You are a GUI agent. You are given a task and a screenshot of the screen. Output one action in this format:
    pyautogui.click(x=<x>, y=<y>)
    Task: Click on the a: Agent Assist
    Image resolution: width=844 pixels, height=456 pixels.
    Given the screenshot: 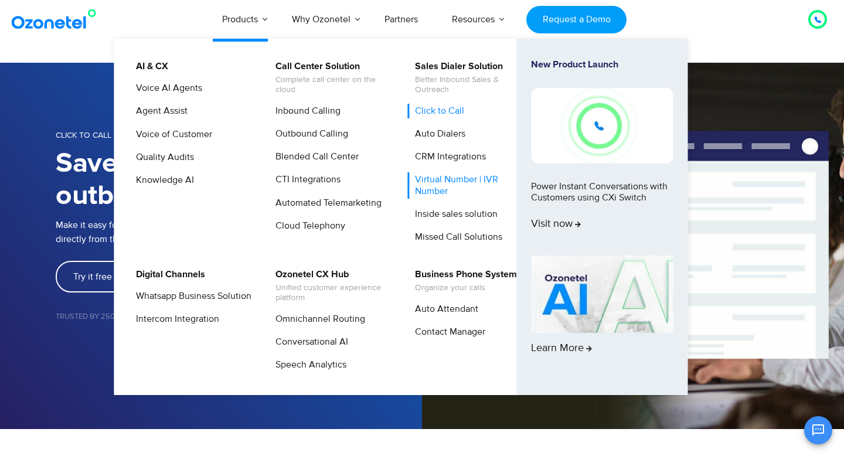 What is the action you would take?
    pyautogui.click(x=159, y=111)
    